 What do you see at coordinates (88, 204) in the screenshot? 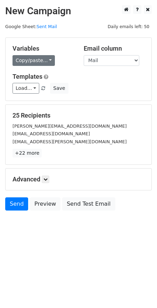
I see `a: Send Test Email` at bounding box center [88, 204].